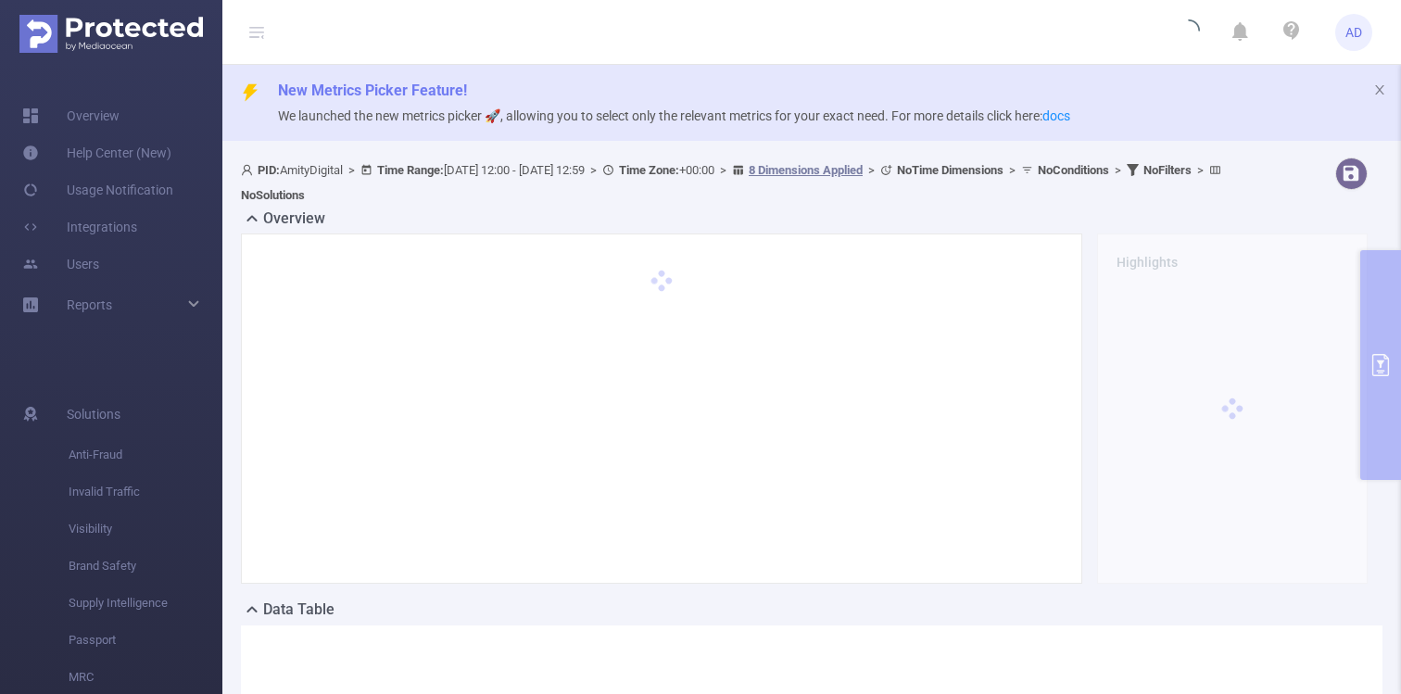  Describe the element at coordinates (410, 170) in the screenshot. I see `b: Time Range:` at that location.